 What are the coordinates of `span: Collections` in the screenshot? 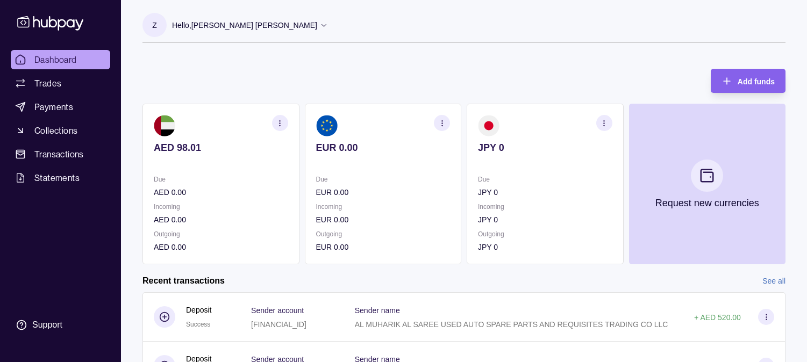 It's located at (56, 131).